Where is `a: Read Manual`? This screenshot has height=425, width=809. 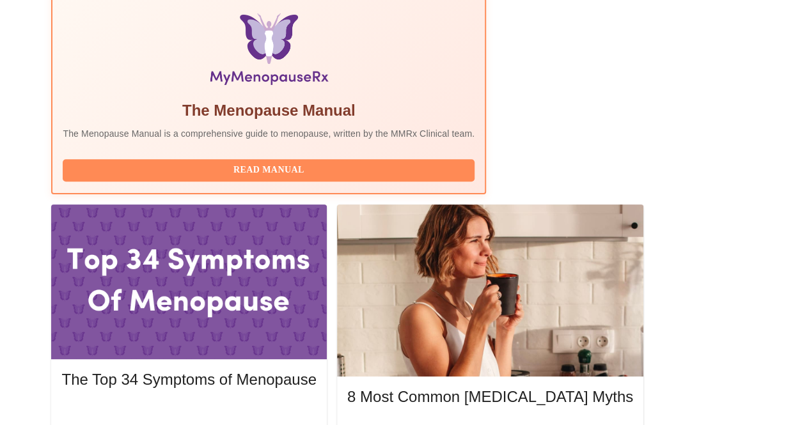
a: Read Manual is located at coordinates (270, 169).